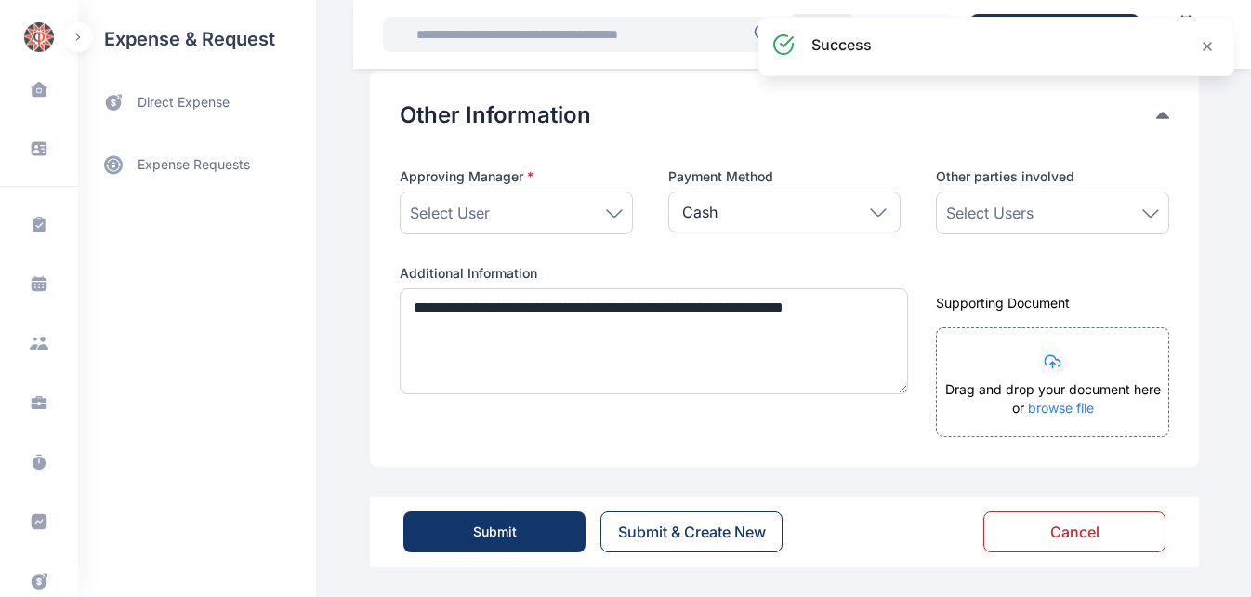 This screenshot has height=597, width=1251. I want to click on span: Select User, so click(450, 213).